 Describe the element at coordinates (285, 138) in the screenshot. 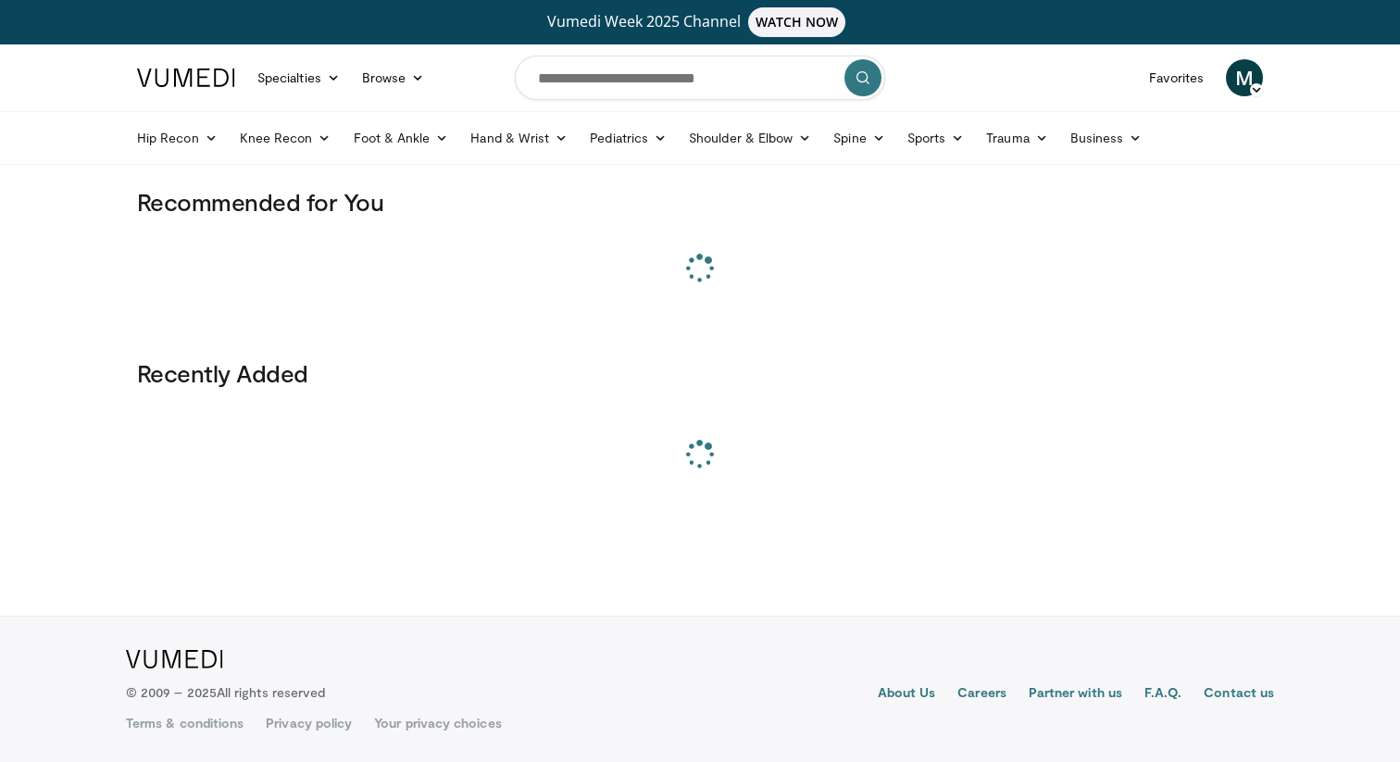

I see `a: Knee Recon` at that location.